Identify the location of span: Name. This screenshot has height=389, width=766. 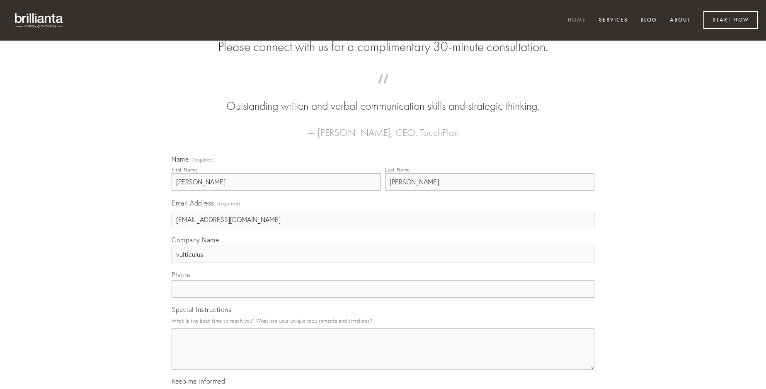
(180, 159).